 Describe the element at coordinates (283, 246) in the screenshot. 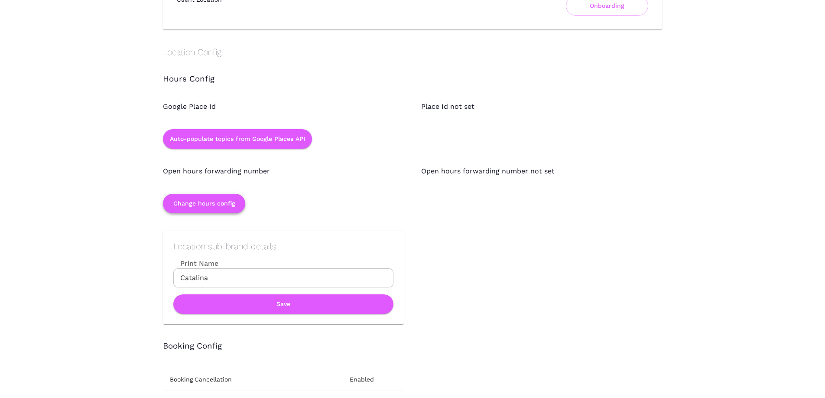

I see `h2: Location sub-brand details` at that location.